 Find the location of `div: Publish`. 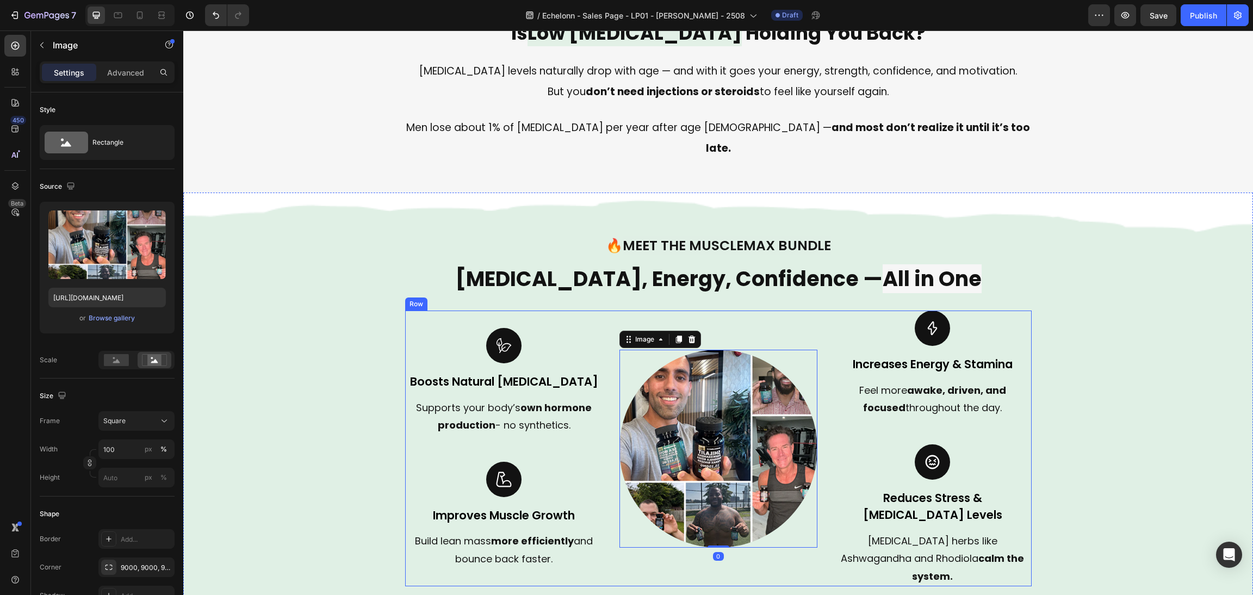

div: Publish is located at coordinates (1203, 15).